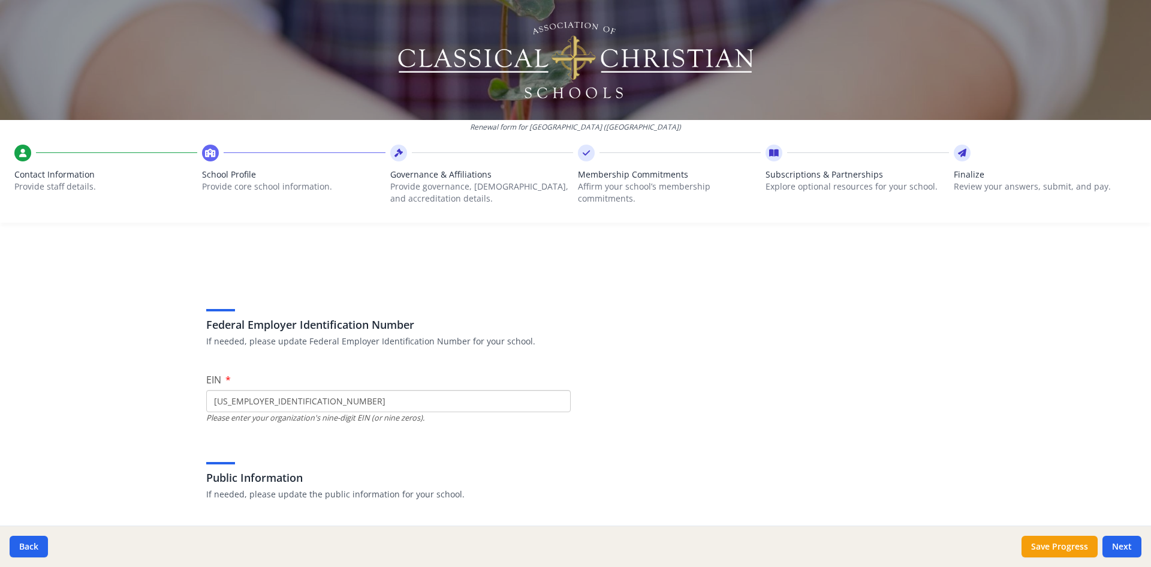 This screenshot has height=567, width=1151. Describe the element at coordinates (857, 186) in the screenshot. I see `p: Explore optional resources for your school.` at that location.